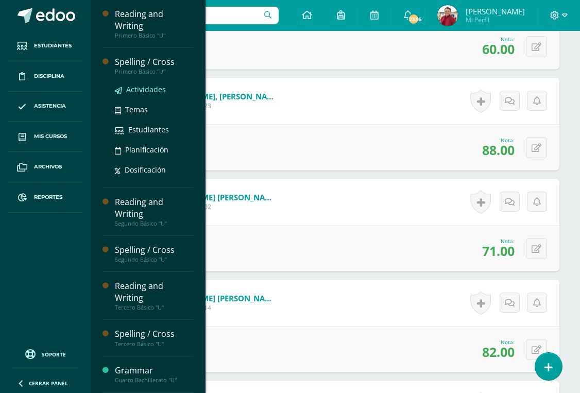 This screenshot has width=580, height=393. Describe the element at coordinates (154, 212) in the screenshot. I see `a: Reading and WritingSegundo Básico "U"` at that location.